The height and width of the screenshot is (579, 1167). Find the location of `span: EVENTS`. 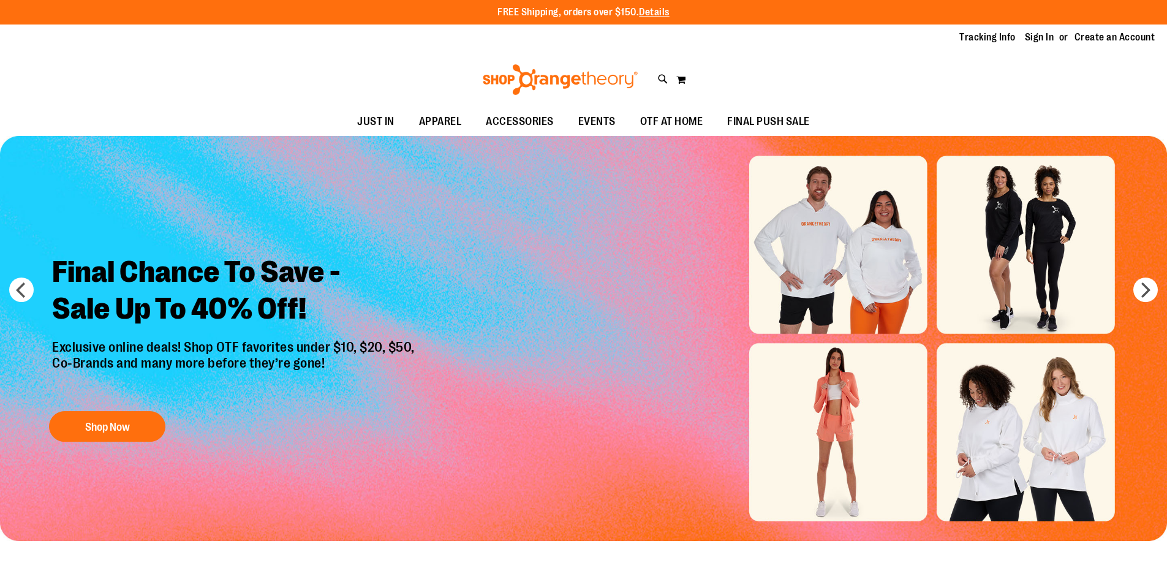

span: EVENTS is located at coordinates (596, 121).